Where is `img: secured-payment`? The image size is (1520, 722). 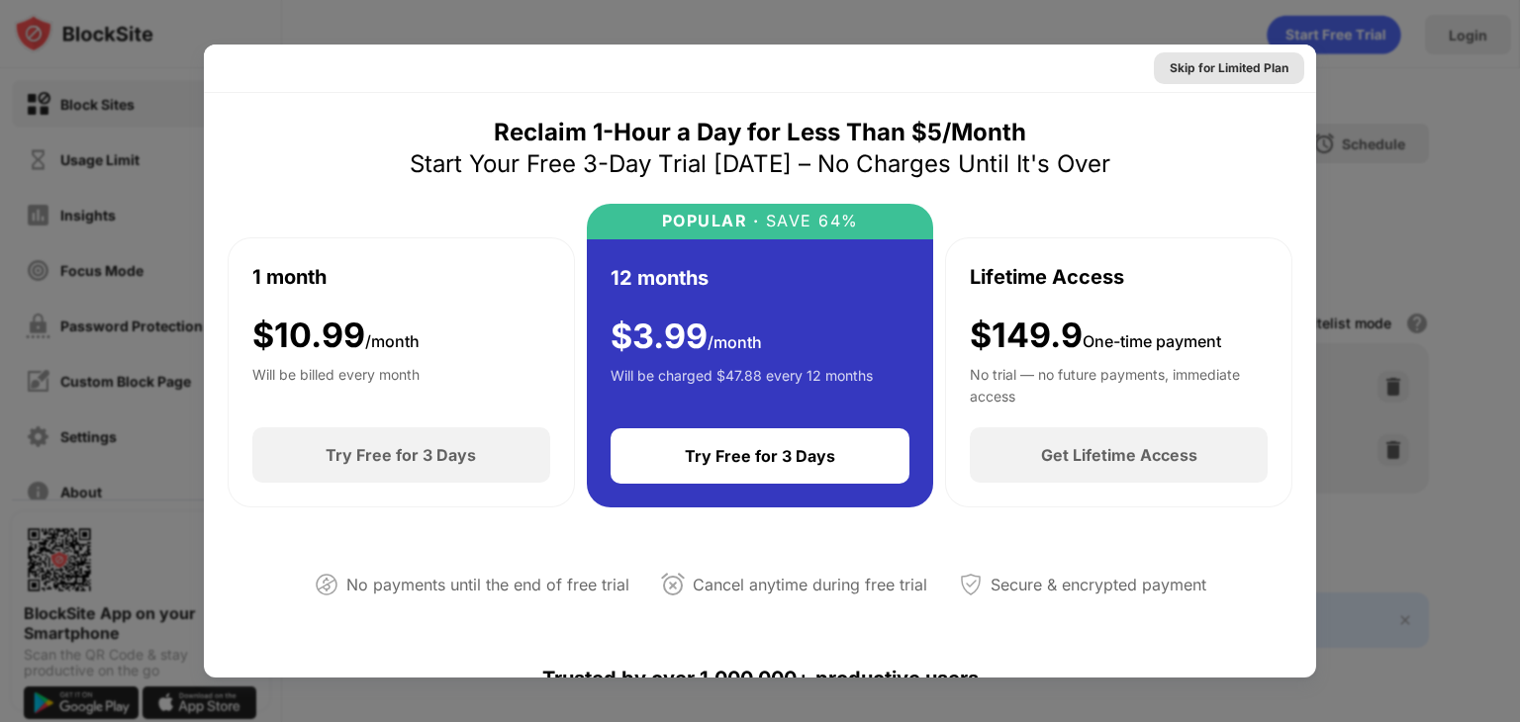
img: secured-payment is located at coordinates (971, 585).